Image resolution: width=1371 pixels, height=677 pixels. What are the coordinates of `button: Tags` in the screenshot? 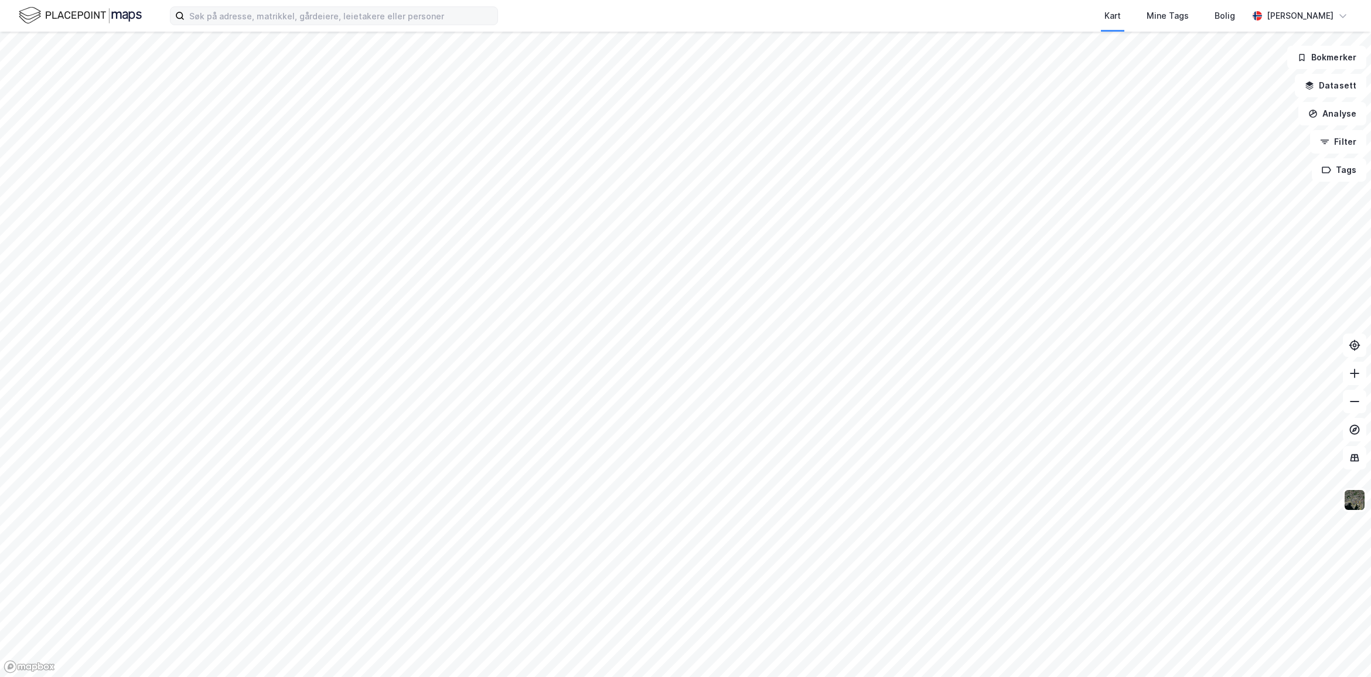 It's located at (1339, 170).